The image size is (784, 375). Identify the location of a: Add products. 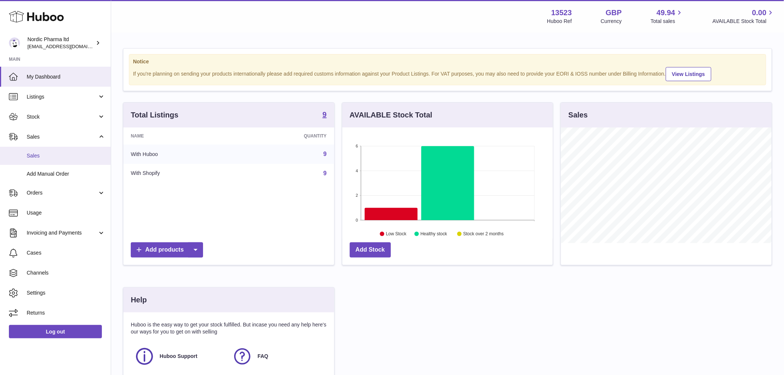
(167, 250).